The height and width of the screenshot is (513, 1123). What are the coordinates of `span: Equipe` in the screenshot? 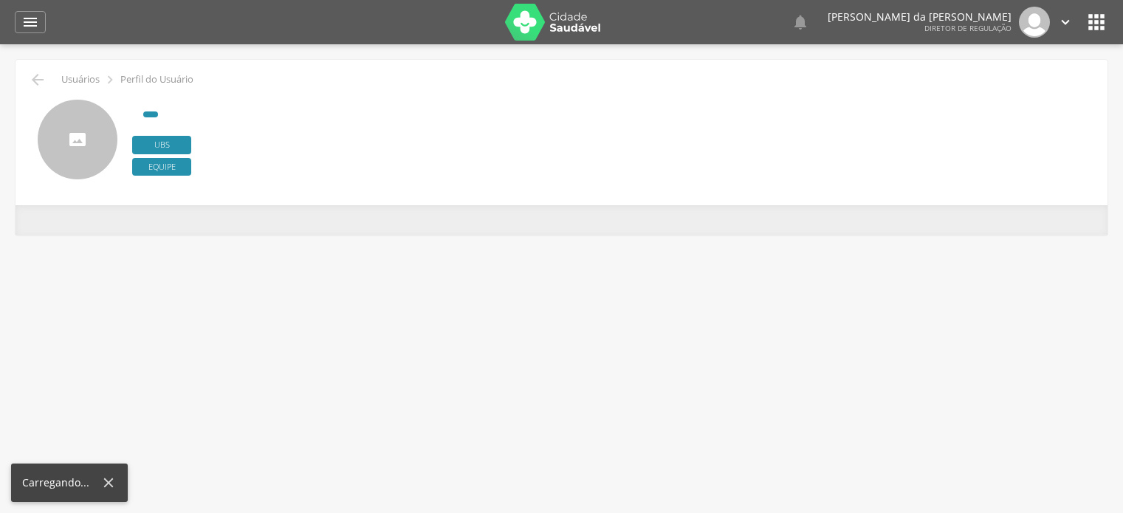 It's located at (162, 167).